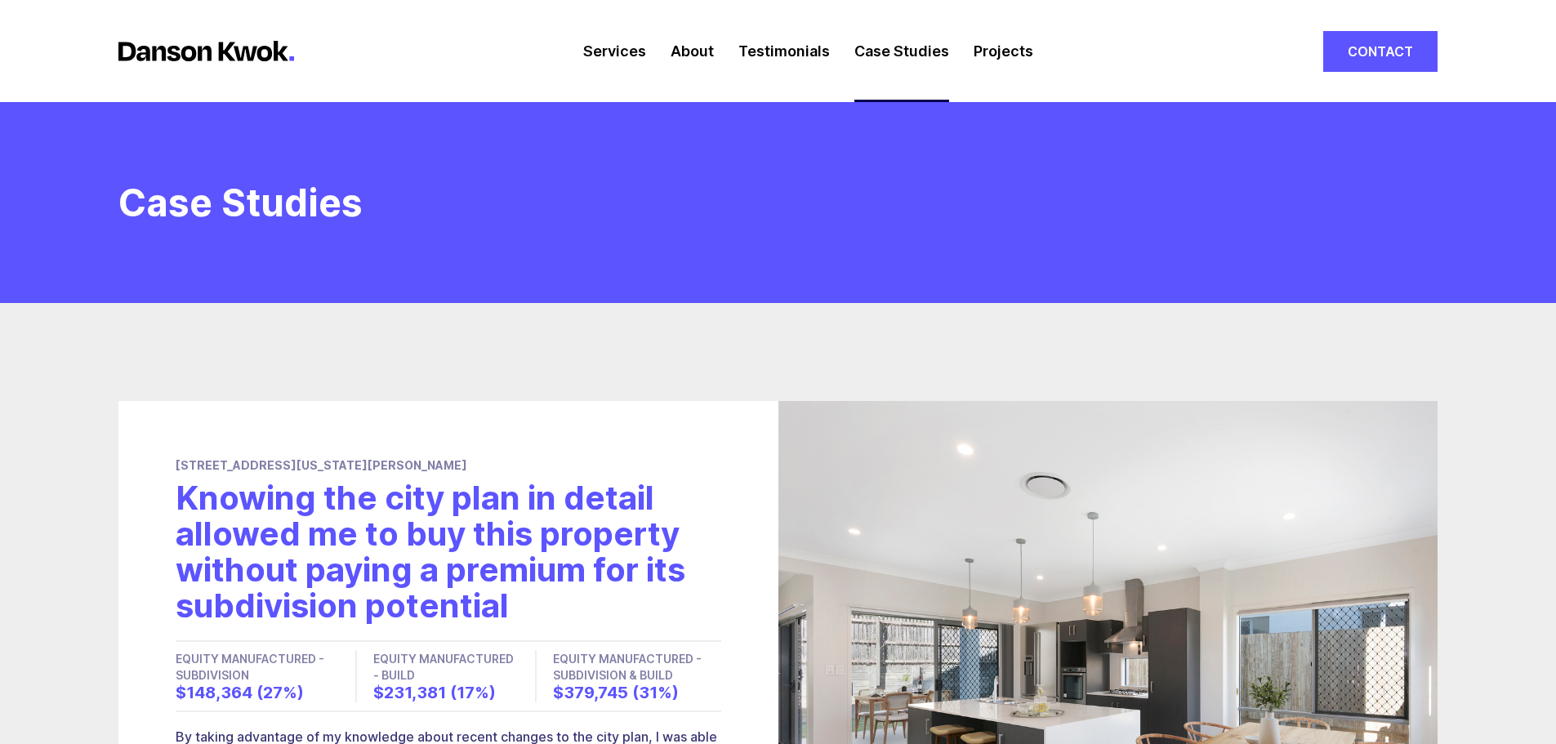 The width and height of the screenshot is (1556, 744). What do you see at coordinates (239, 693) in the screenshot?
I see `span: $148,364 (27%)` at bounding box center [239, 693].